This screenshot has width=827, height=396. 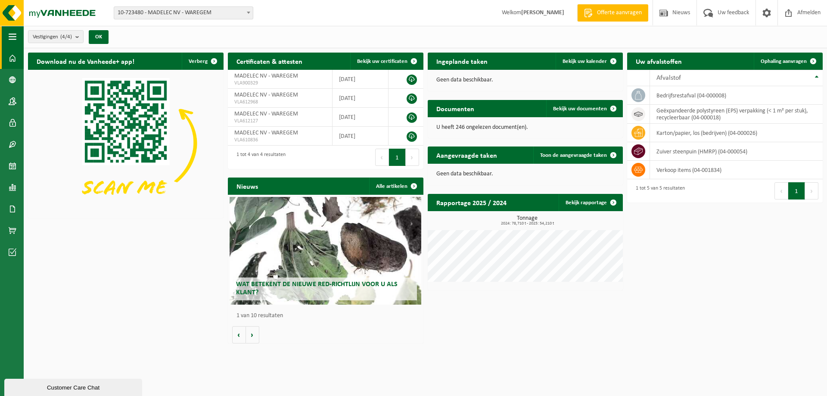 What do you see at coordinates (577, 155) in the screenshot?
I see `a: Toon de aangevraagde taken` at bounding box center [577, 155].